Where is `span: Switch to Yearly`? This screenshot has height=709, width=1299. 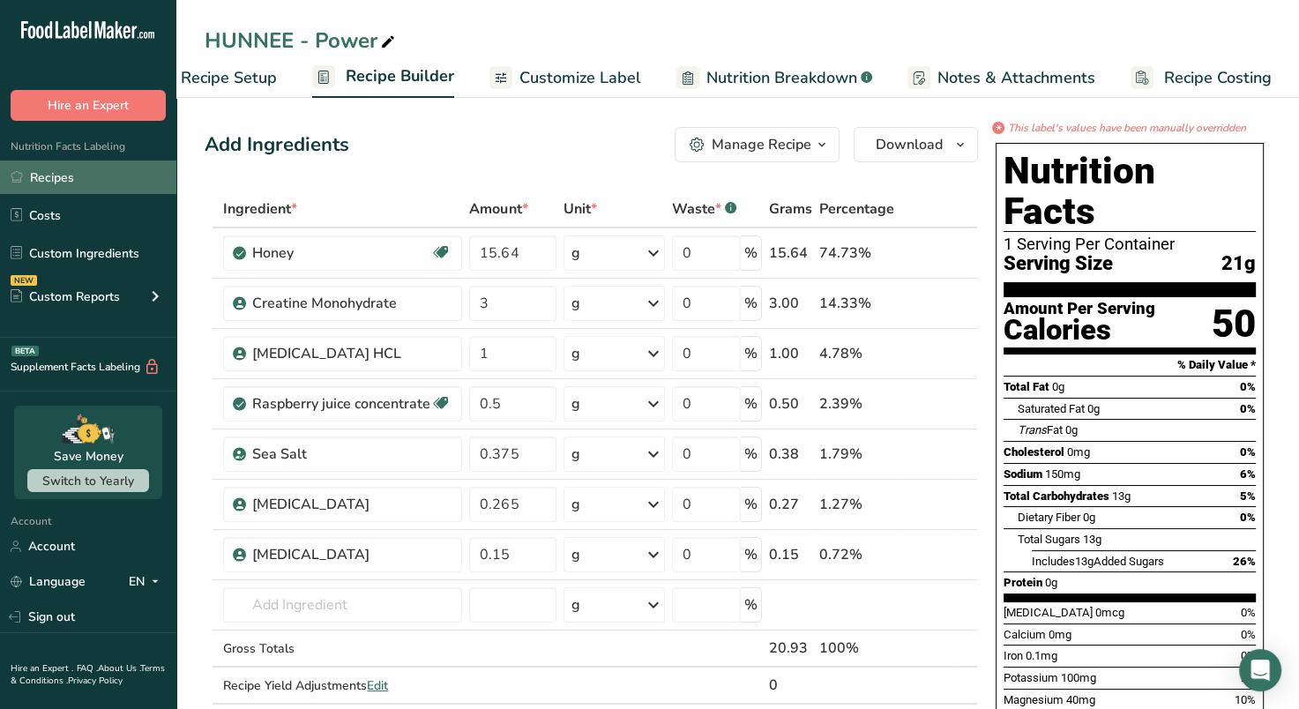
span: Switch to Yearly is located at coordinates (88, 480).